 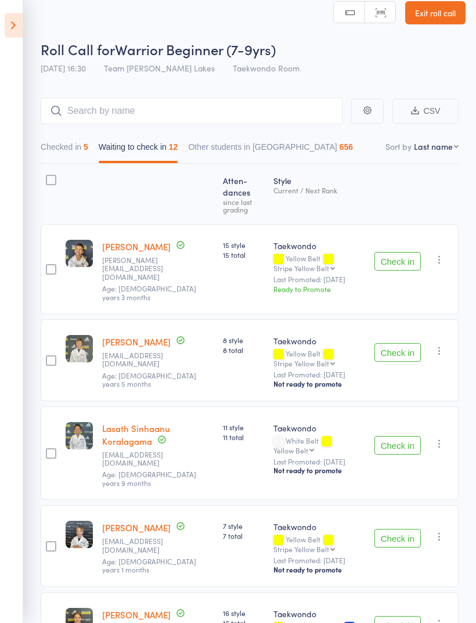 What do you see at coordinates (266, 68) in the screenshot?
I see `span: Taekwondo Room` at bounding box center [266, 68].